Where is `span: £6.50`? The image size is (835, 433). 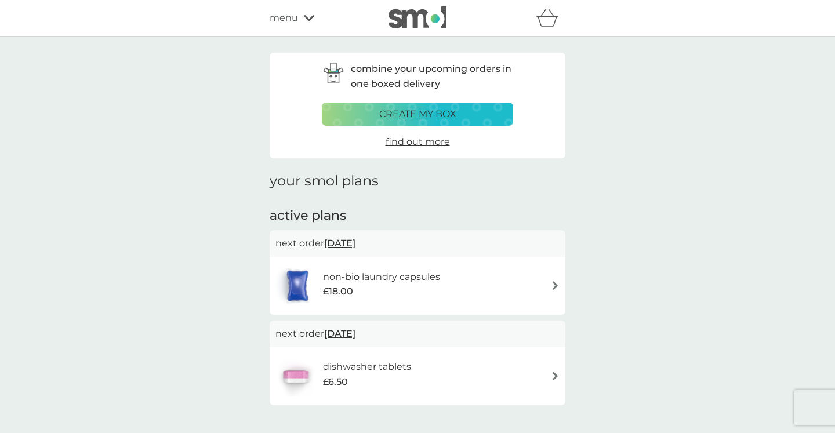 span: £6.50 is located at coordinates (335, 382).